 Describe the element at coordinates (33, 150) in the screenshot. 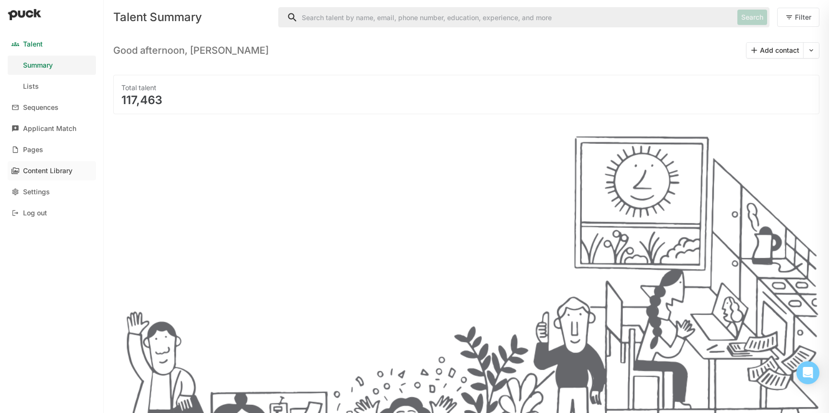

I see `div: Pages` at that location.